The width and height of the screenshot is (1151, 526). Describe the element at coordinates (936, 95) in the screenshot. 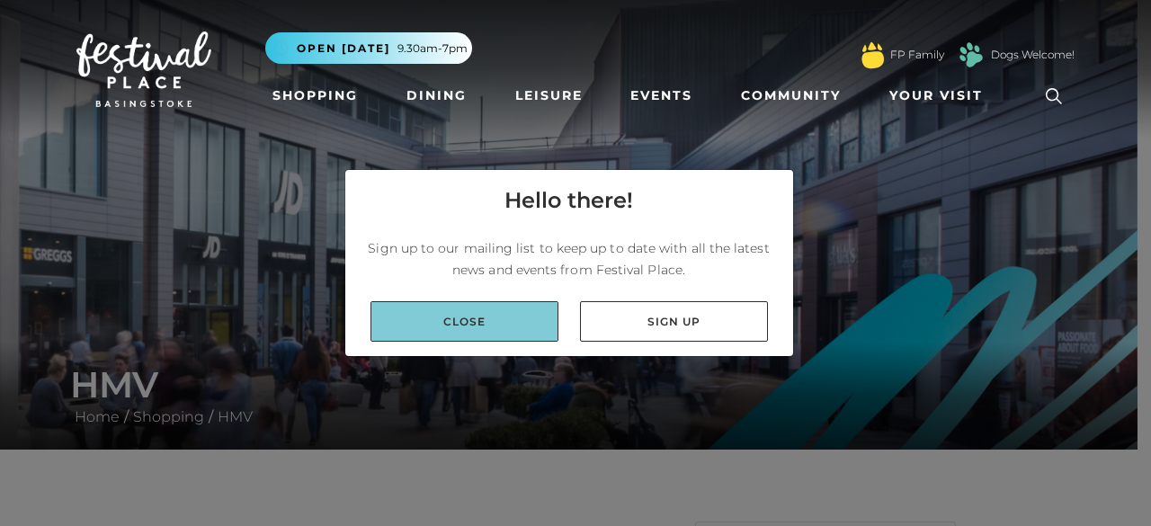

I see `span: Your Visit` at that location.